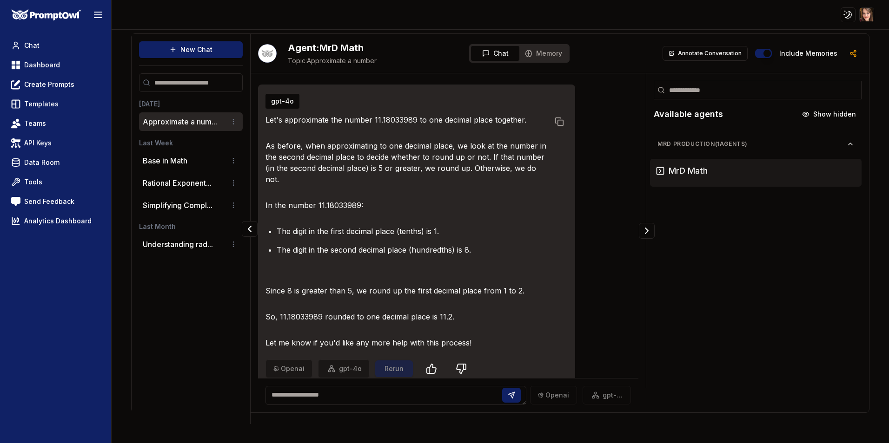 Image resolution: width=889 pixels, height=443 pixels. What do you see at coordinates (705, 53) in the screenshot?
I see `button: Annotate Conversation` at bounding box center [705, 53].